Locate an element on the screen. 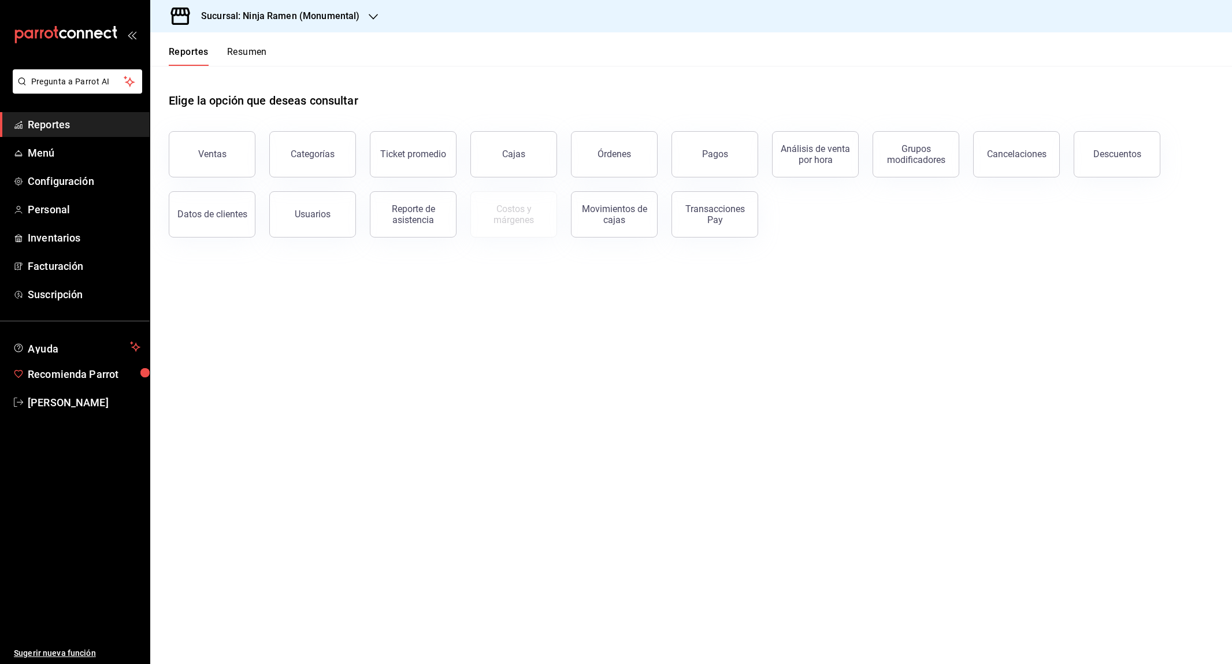  button: Datos de clientes is located at coordinates (212, 214).